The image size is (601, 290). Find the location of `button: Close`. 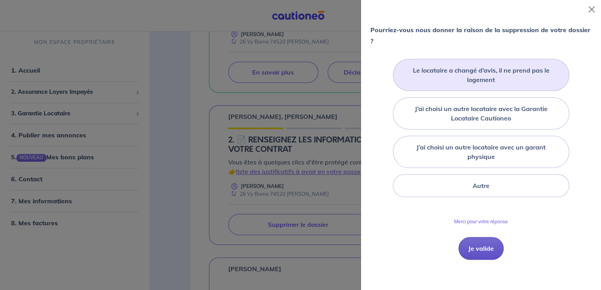

button: Close is located at coordinates (591, 9).